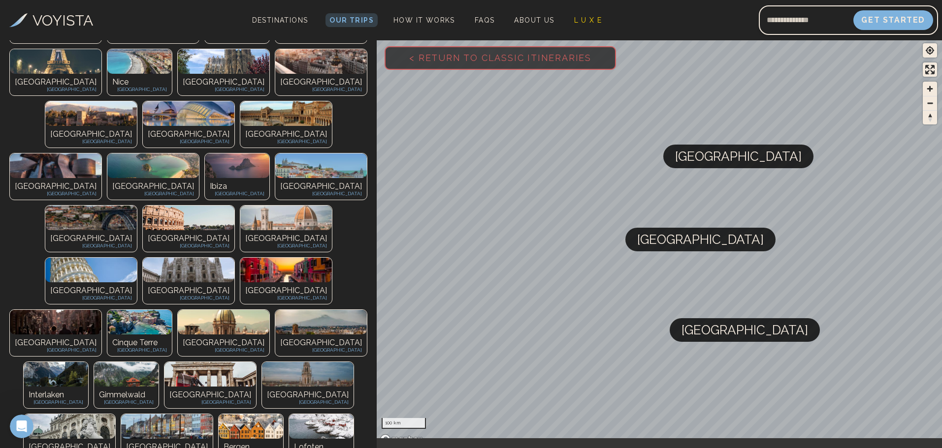 Image resolution: width=942 pixels, height=448 pixels. Describe the element at coordinates (806, 20) in the screenshot. I see `input: Email address` at that location.